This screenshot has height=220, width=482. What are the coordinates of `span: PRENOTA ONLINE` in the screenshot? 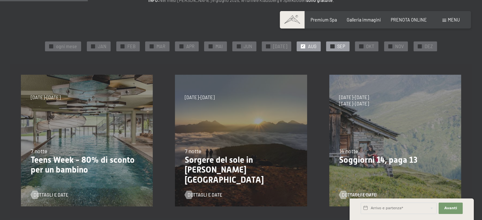 It's located at (409, 20).